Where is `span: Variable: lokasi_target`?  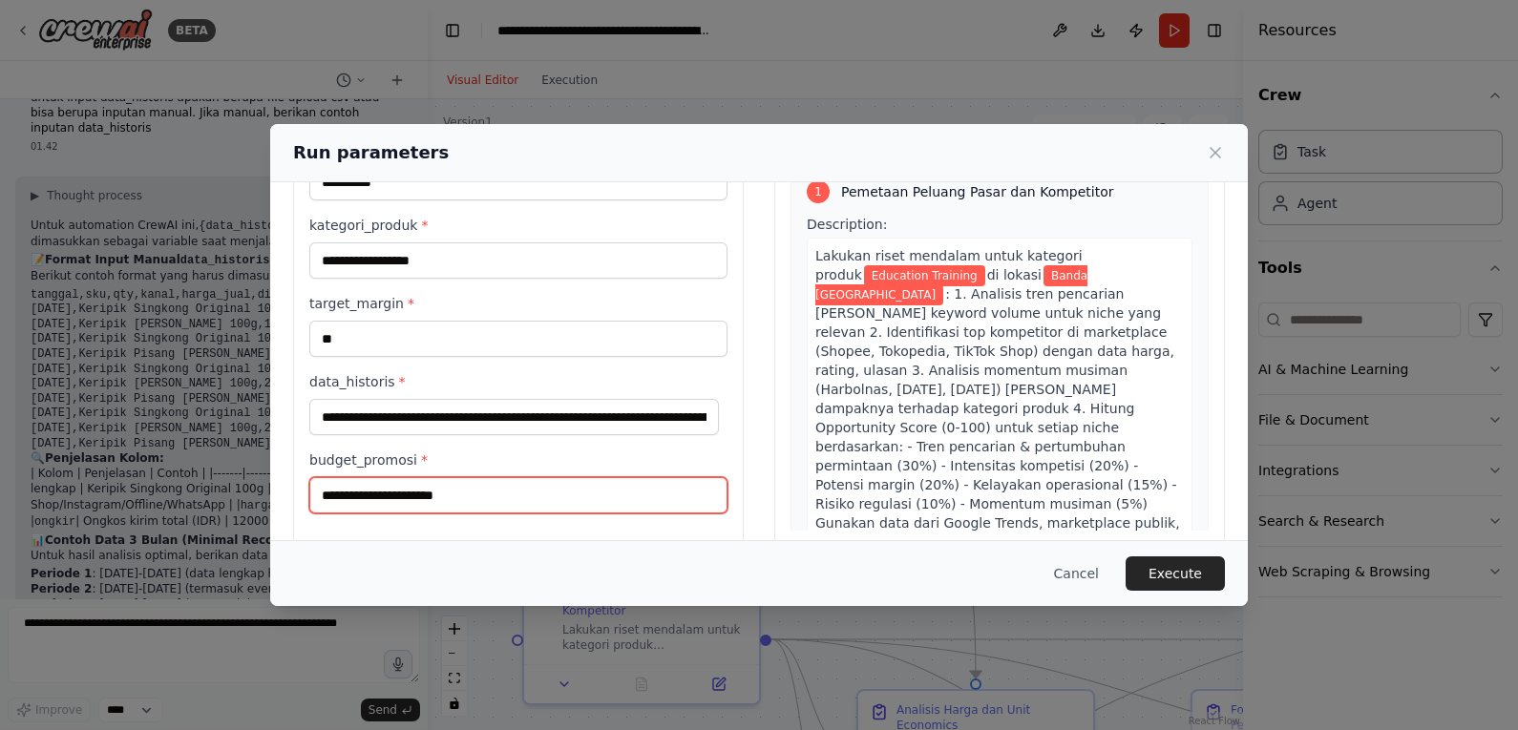
span: Variable: lokasi_target is located at coordinates (951, 286).